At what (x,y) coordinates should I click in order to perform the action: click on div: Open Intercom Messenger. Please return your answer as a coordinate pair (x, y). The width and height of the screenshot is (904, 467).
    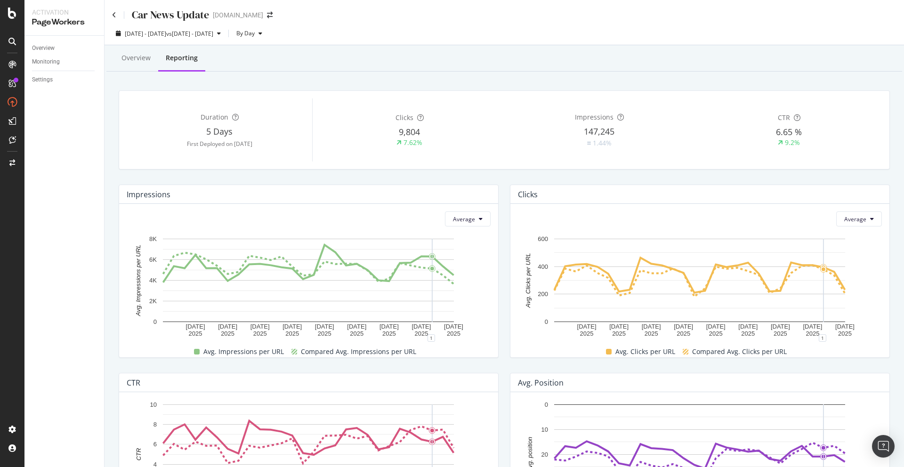
    Looking at the image, I should click on (883, 446).